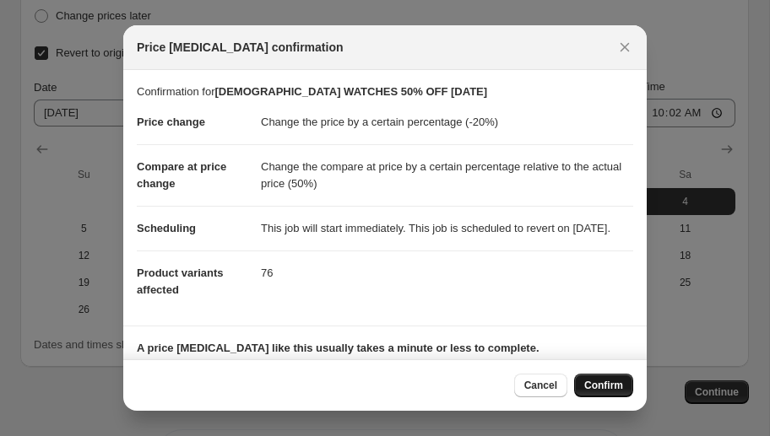 Image resolution: width=770 pixels, height=436 pixels. I want to click on button: Close, so click(625, 47).